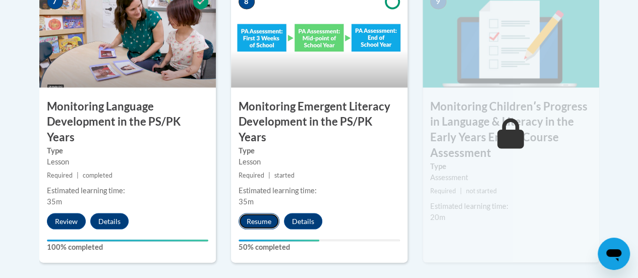 The image size is (638, 278). What do you see at coordinates (319, 122) in the screenshot?
I see `h3: Monitoring Emergent Literacy Development in the PS/PK Years` at bounding box center [319, 122].